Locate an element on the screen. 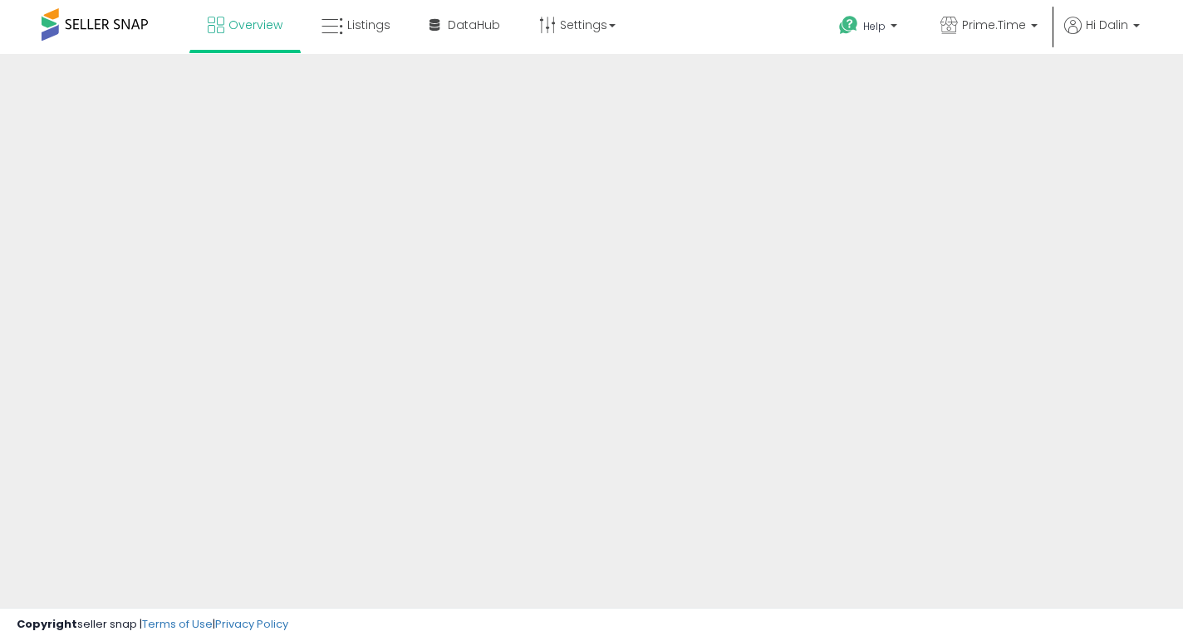 This screenshot has height=641, width=1183. span: Help is located at coordinates (874, 26).